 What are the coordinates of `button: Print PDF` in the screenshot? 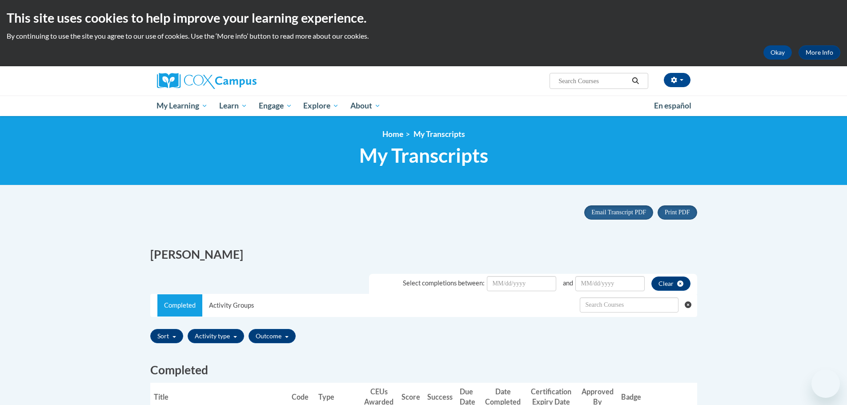 It's located at (678, 213).